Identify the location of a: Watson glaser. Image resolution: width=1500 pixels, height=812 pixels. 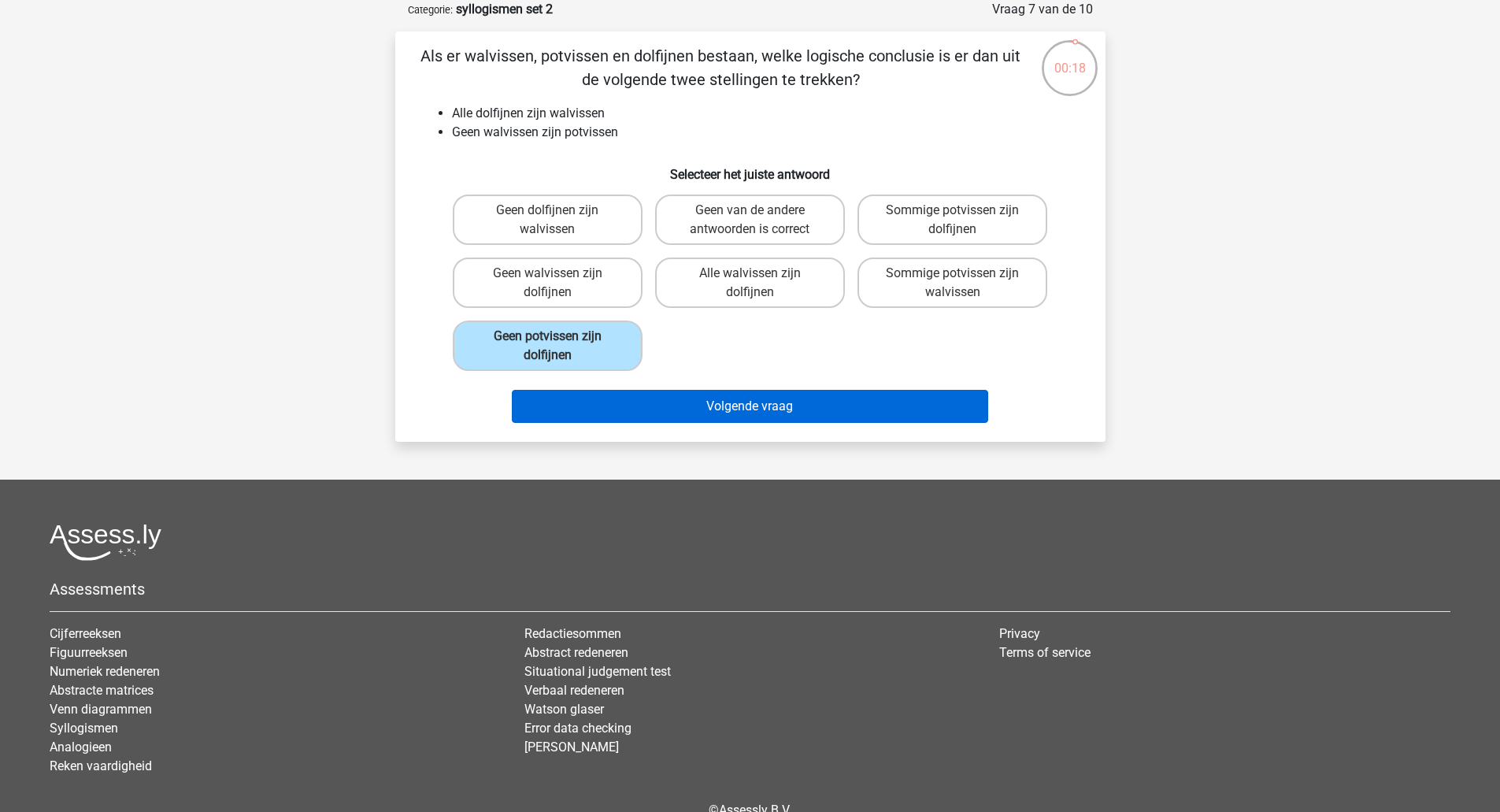
(564, 708).